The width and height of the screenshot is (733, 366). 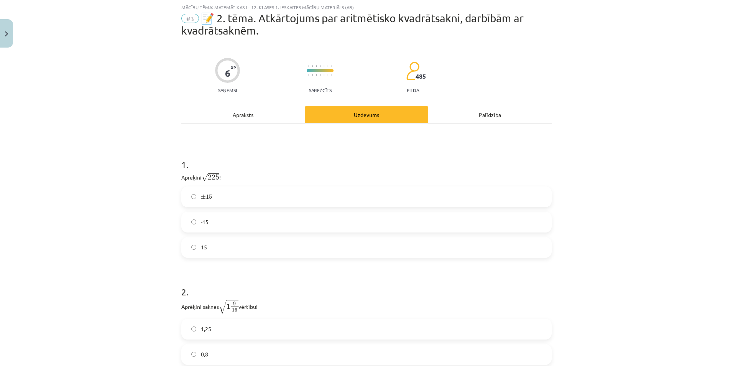 I want to click on div: Mācību tēma: Matemātikas i - 12. klases 1. ieskaites mācību materiāls (ab), so click(x=366, y=7).